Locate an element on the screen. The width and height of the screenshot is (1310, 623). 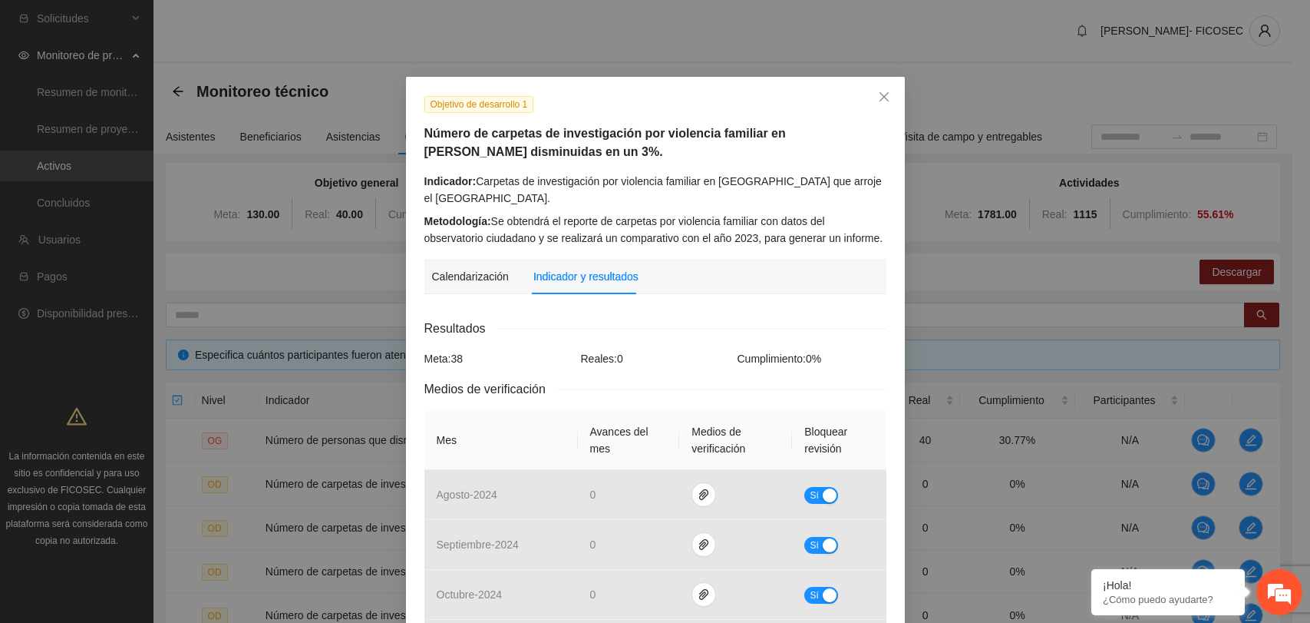
span: agosto - 2024 is located at coordinates (467, 494).